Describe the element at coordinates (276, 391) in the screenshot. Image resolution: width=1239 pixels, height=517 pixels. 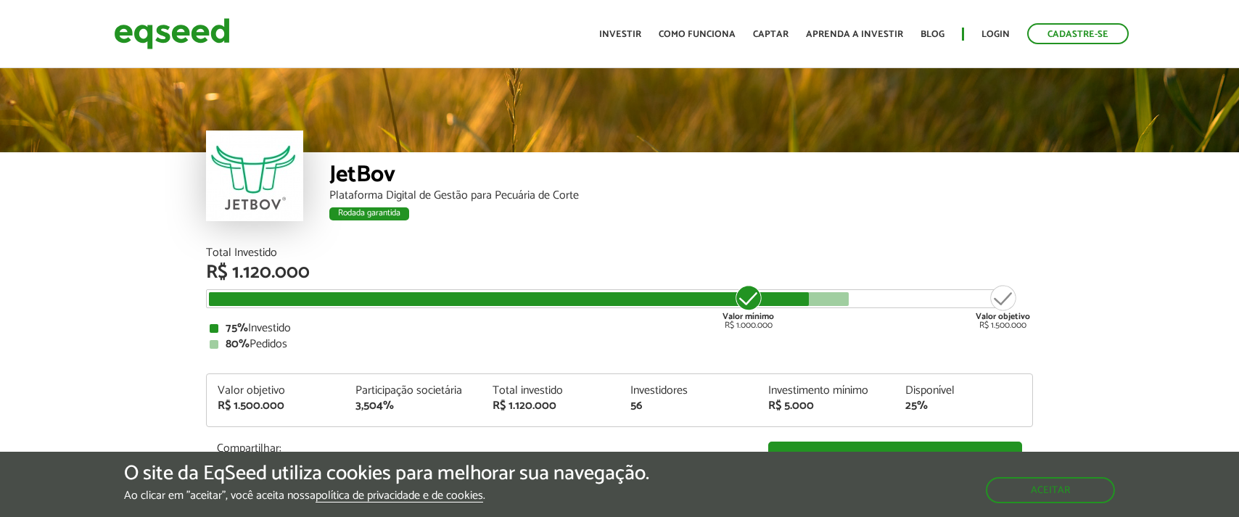
I see `div: Valor objetivo` at that location.